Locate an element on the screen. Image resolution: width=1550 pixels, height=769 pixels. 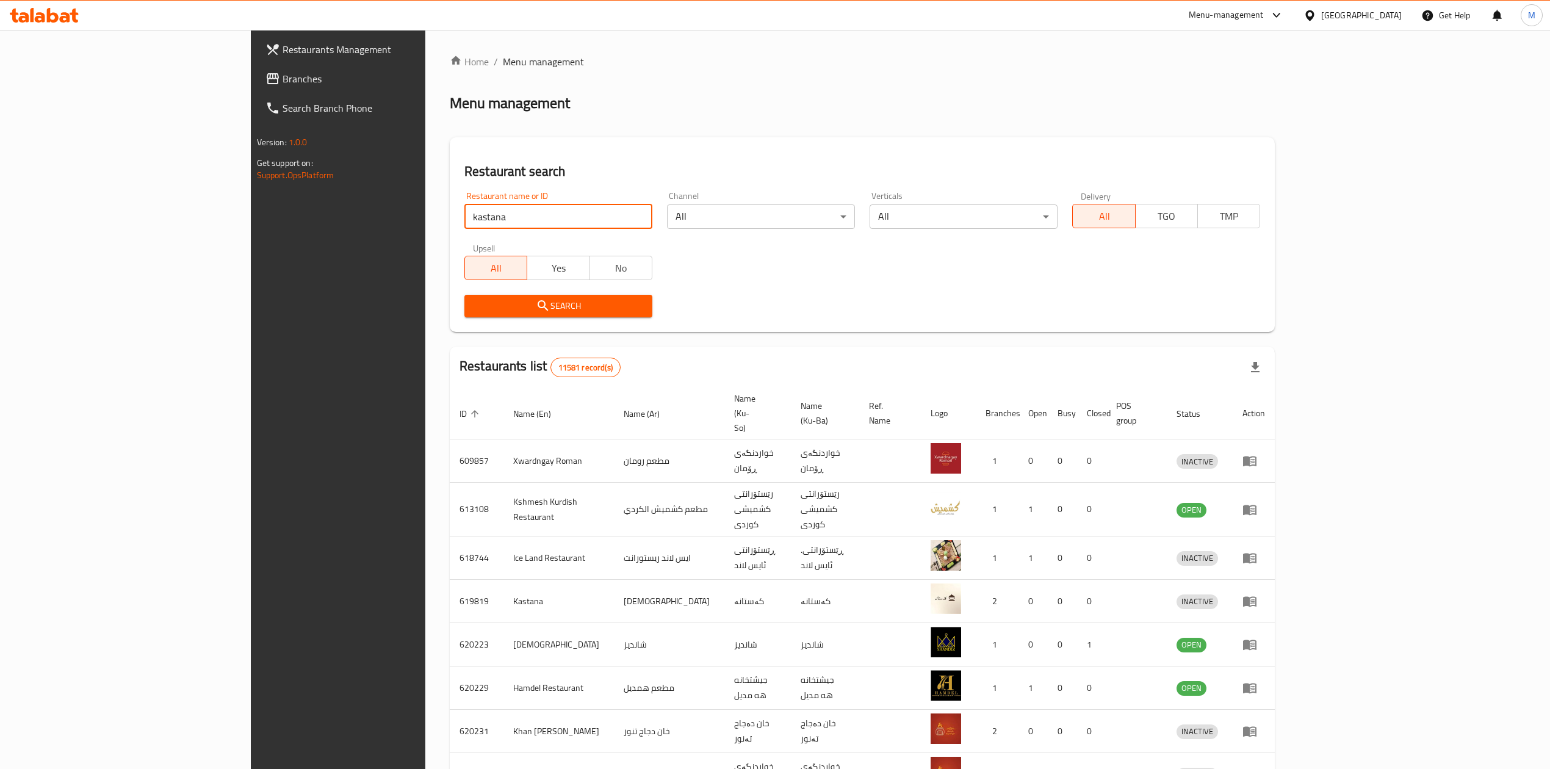
button: No is located at coordinates (620, 268).